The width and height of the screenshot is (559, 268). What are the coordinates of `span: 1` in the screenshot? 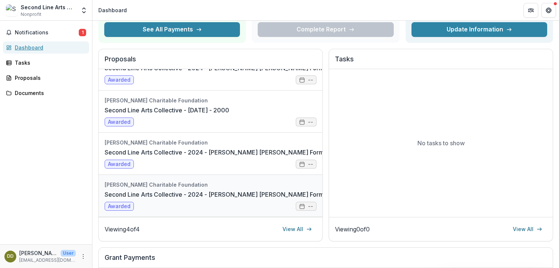 It's located at (82, 33).